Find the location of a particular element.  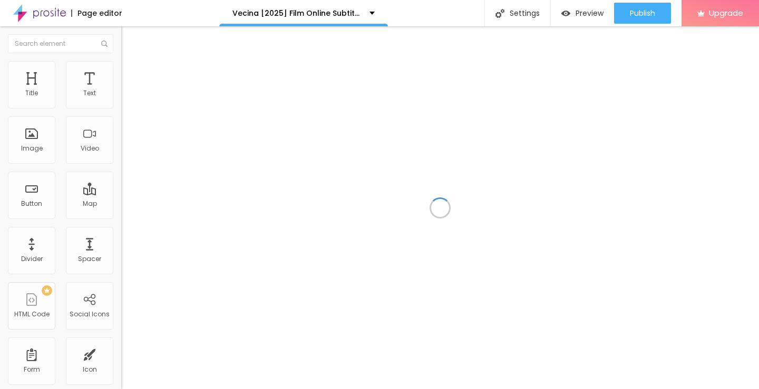

div: Divider is located at coordinates (32, 259).